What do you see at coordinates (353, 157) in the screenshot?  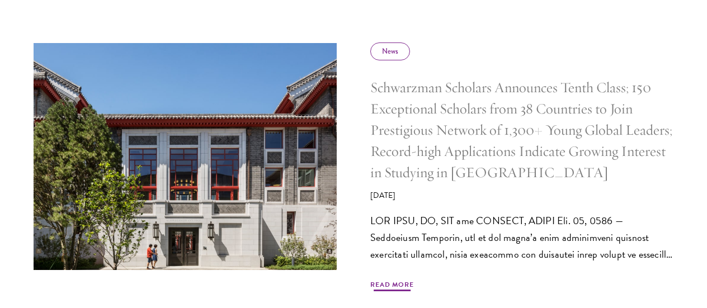 I see `a: News Schwarzman Scholars Announces Tenth Class; 150 Exceptional Scholars from 38 Countries to Joi...` at bounding box center [353, 157].